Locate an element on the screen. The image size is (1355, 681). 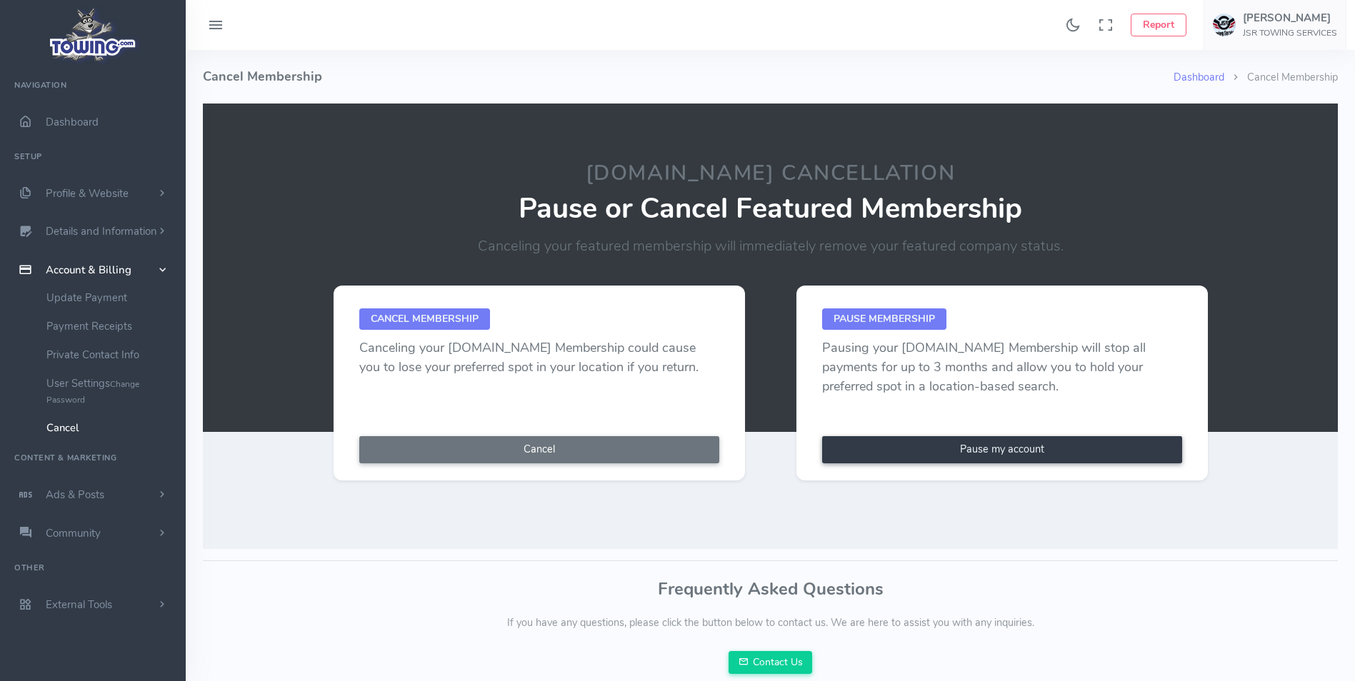
span: Pause Membership is located at coordinates (884, 319).